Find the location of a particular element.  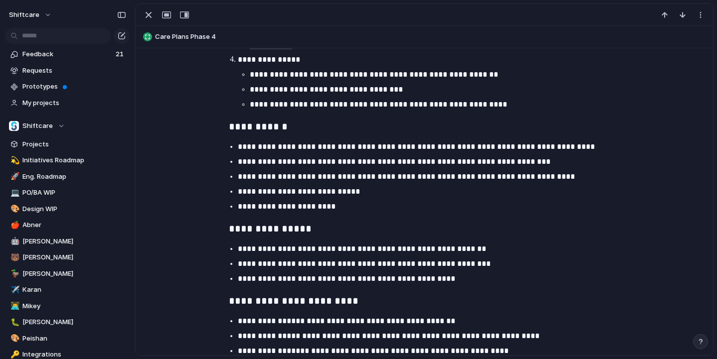

button: Care Plans Phase 4 is located at coordinates (424, 37).